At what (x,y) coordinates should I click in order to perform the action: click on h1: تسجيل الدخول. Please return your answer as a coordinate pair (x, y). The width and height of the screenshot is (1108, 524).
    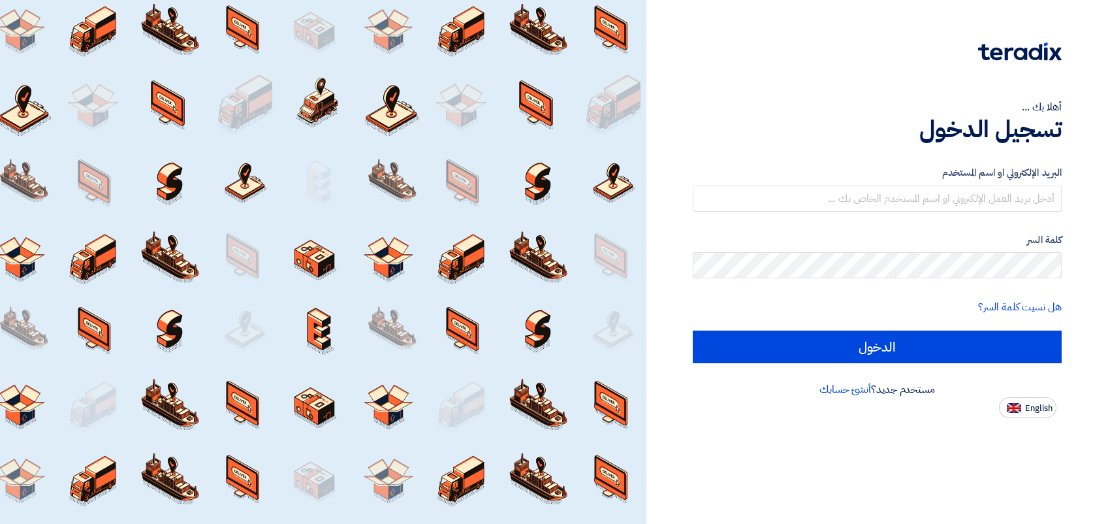
    Looking at the image, I should click on (877, 129).